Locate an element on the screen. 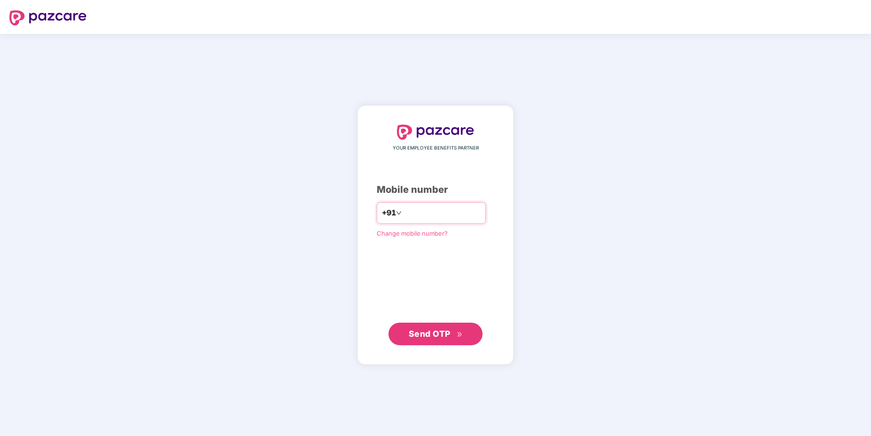 The width and height of the screenshot is (871, 436). span: +91 is located at coordinates (389, 213).